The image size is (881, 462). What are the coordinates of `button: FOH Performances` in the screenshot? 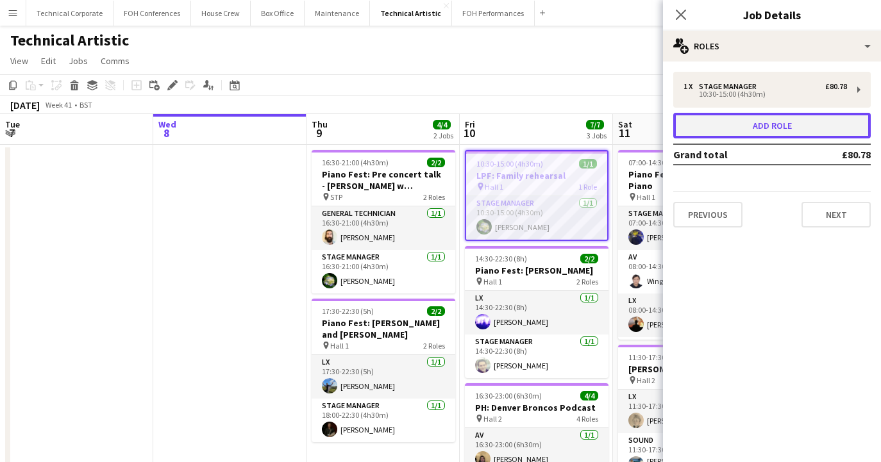 It's located at (493, 13).